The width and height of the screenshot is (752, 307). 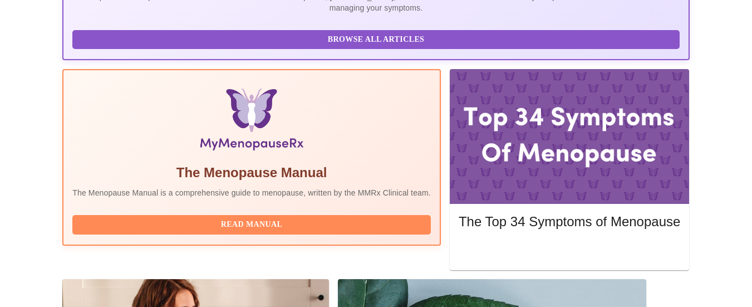 I want to click on p: The Menopause Manual is a comprehensive guide to menopause, written by the MMRx Clinical team., so click(x=252, y=193).